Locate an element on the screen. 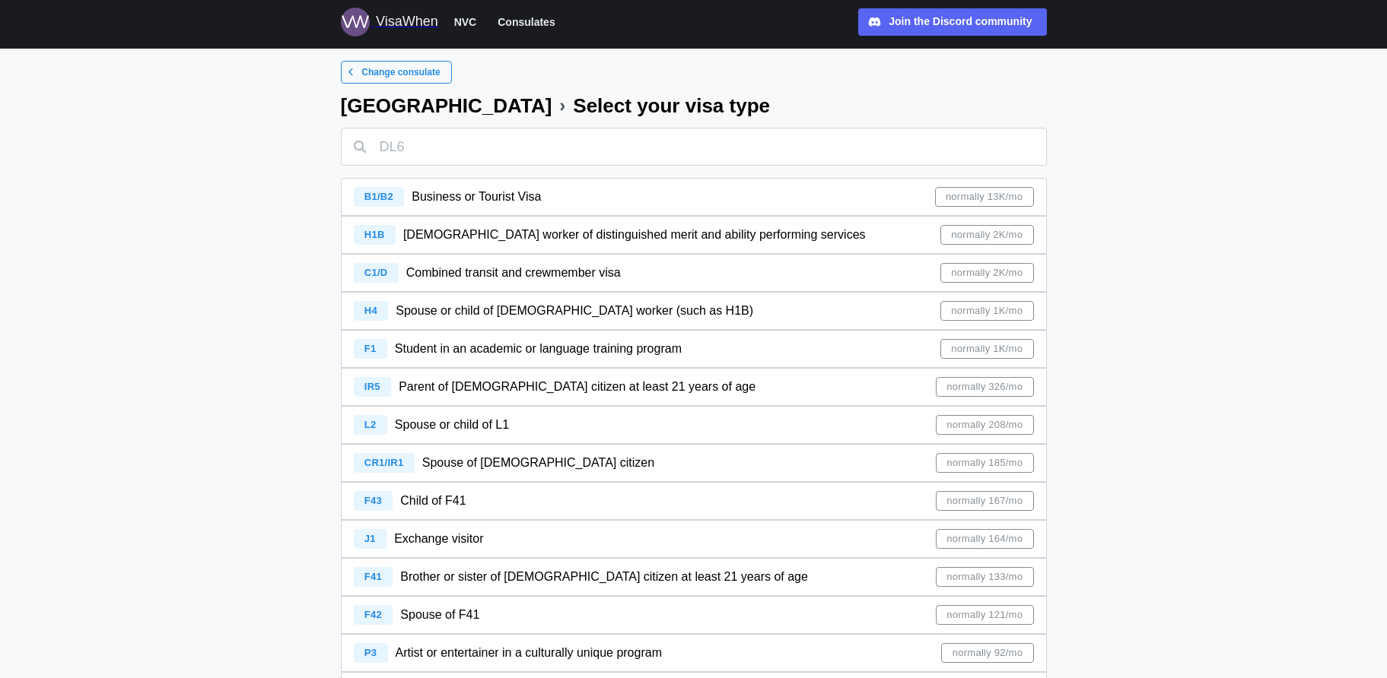 The height and width of the screenshot is (678, 1387). span: F43 is located at coordinates (373, 500).